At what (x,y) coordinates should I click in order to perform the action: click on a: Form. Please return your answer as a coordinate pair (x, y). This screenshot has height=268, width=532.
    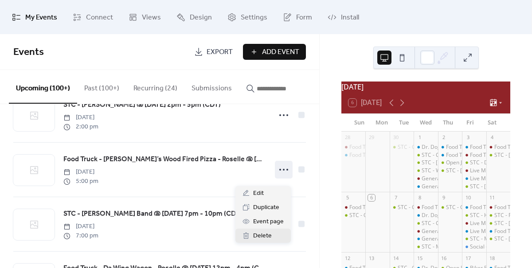
    Looking at the image, I should click on (298, 17).